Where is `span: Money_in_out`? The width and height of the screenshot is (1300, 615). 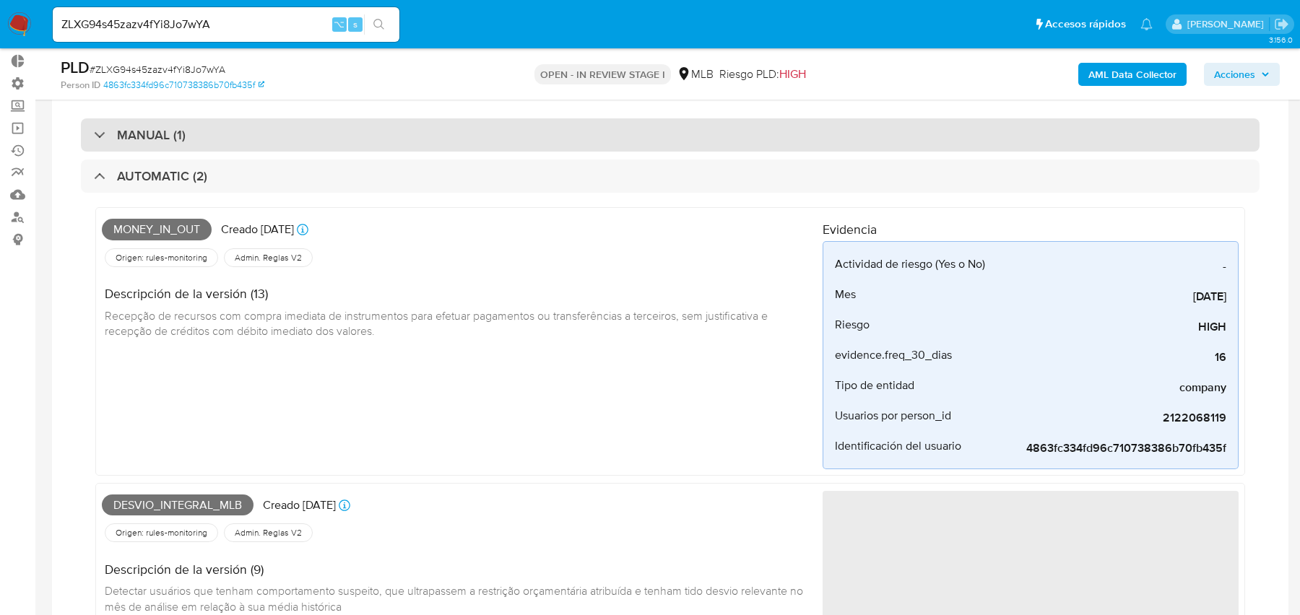
span: Money_in_out is located at coordinates (157, 230).